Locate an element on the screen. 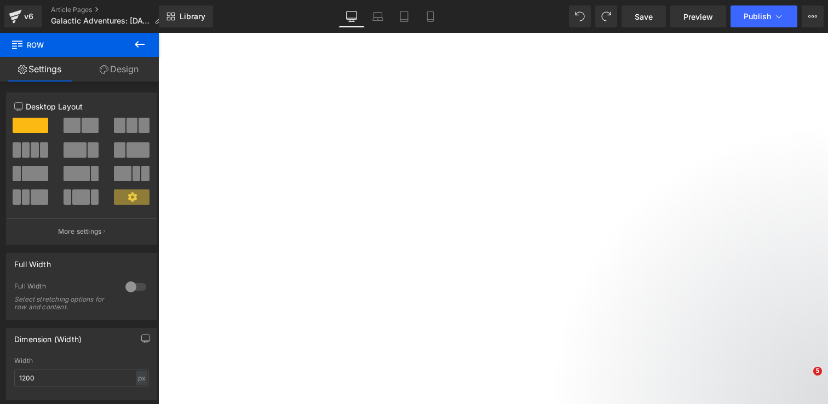  button: More is located at coordinates (812, 16).